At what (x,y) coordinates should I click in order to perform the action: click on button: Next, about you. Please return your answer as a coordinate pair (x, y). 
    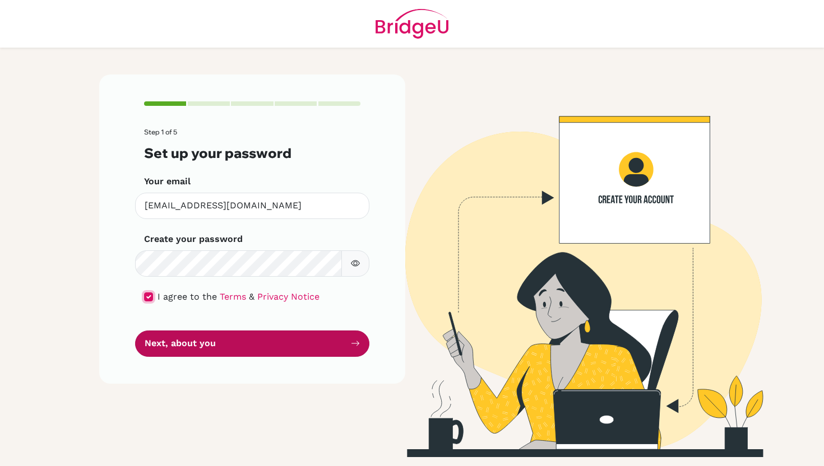
    Looking at the image, I should click on (252, 343).